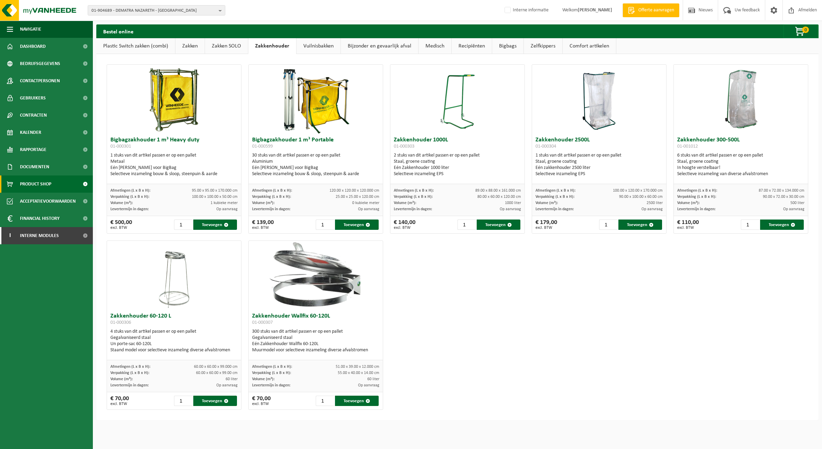  Describe the element at coordinates (508, 46) in the screenshot. I see `a: Bigbags` at that location.